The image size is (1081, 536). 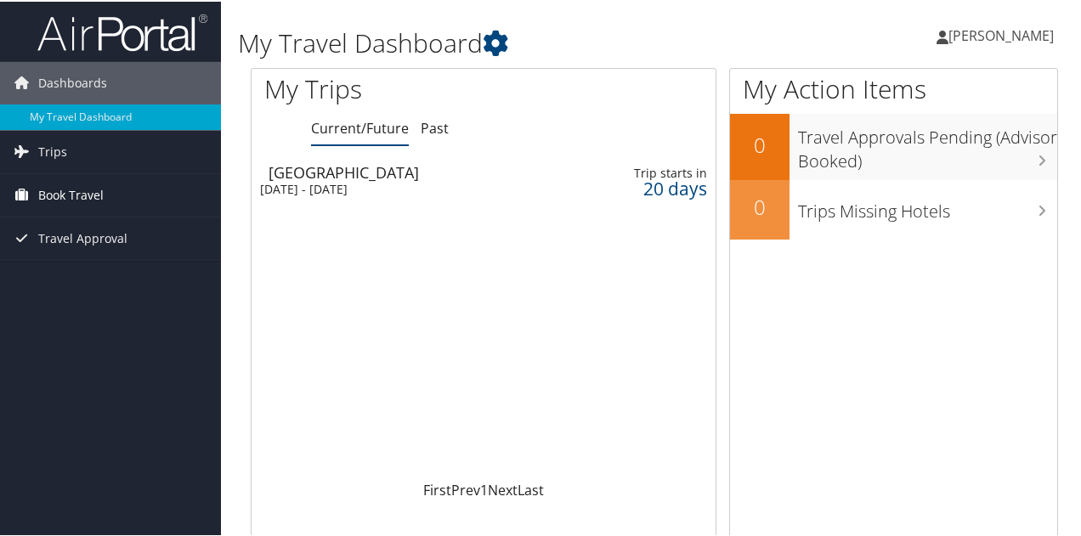 What do you see at coordinates (434, 127) in the screenshot?
I see `a: Past` at bounding box center [434, 127].